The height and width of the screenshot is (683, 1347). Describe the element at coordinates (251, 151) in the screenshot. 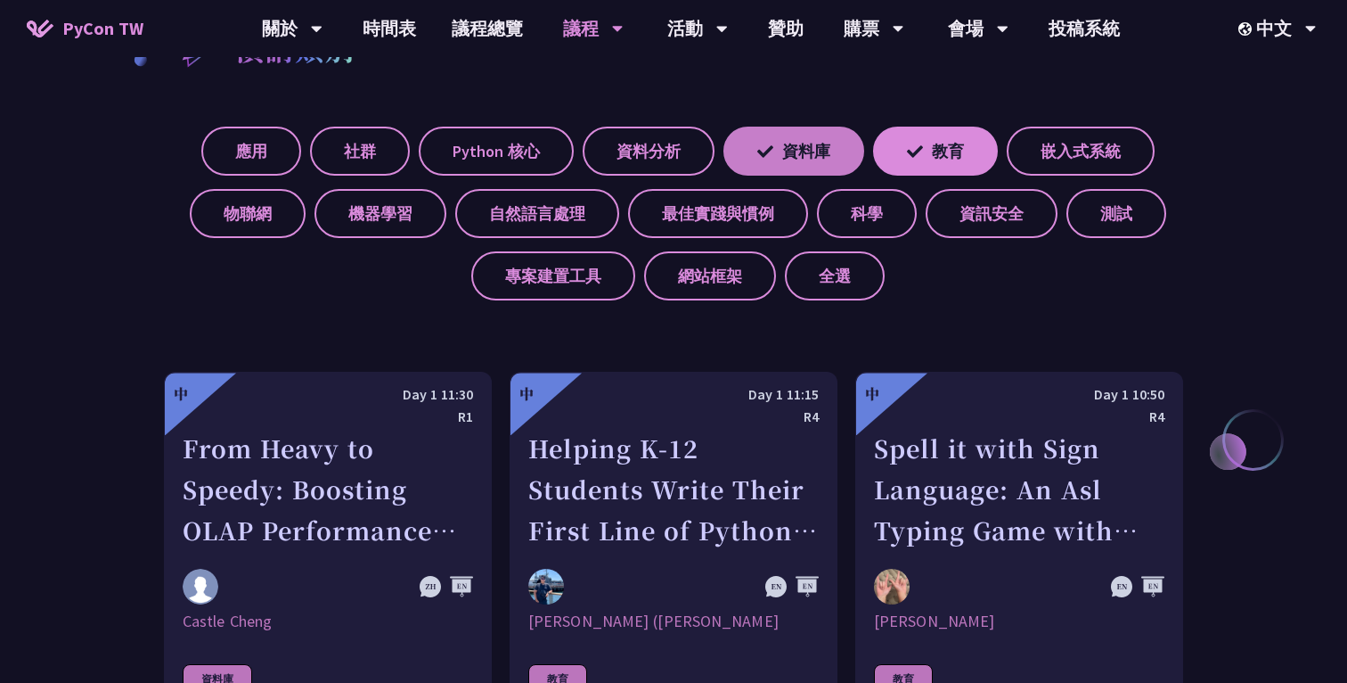

I see `label: 應用` at that location.